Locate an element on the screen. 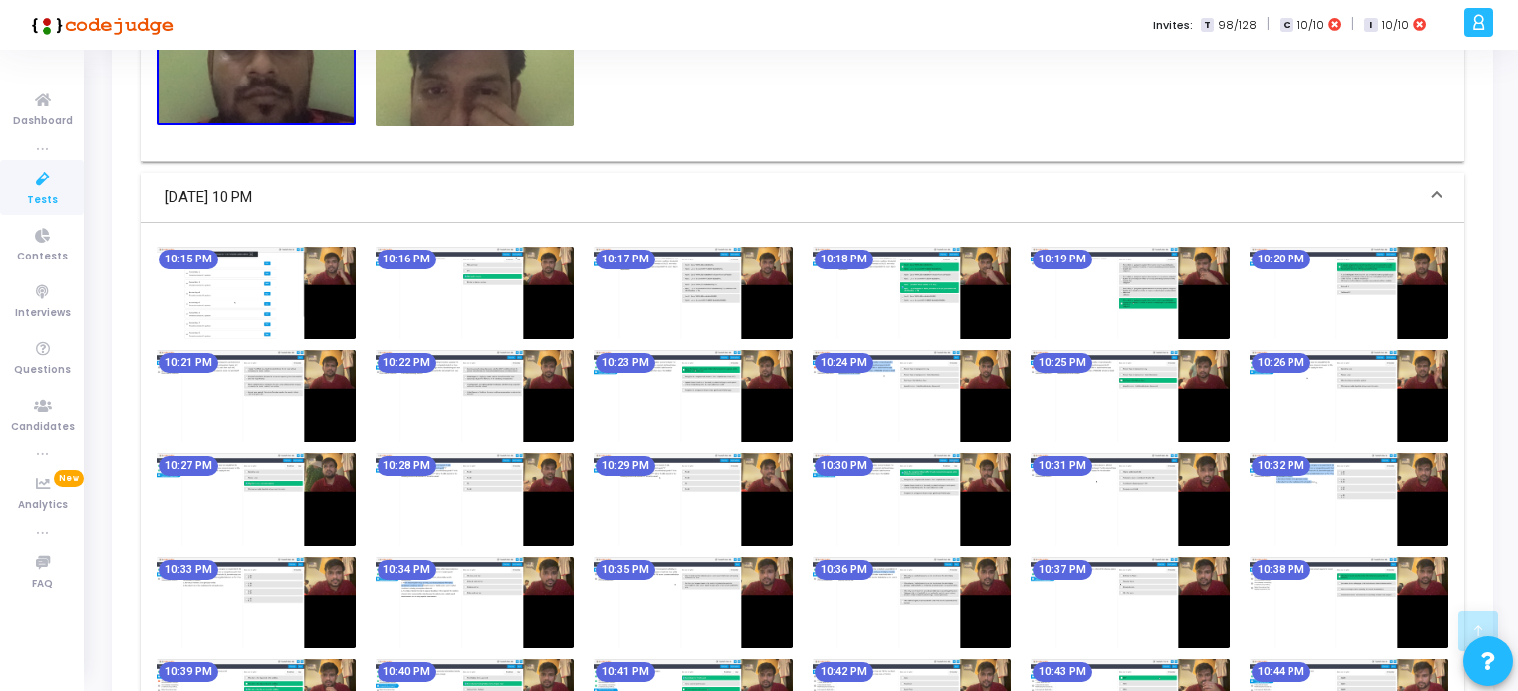  img: screenshot-1759337662410.jpeg is located at coordinates (912, 395).